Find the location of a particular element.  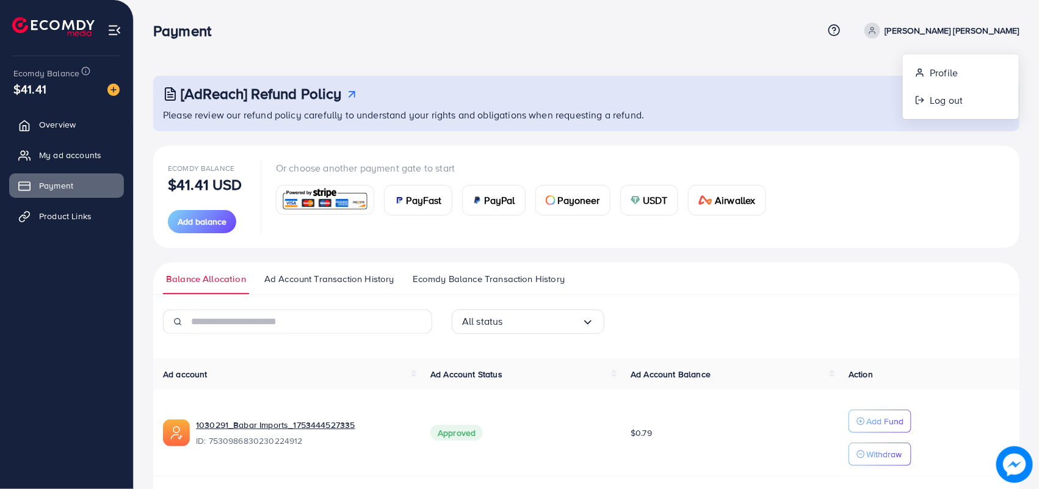

p: Please review our refund policy carefully to understand your rights and obligations when requesti... is located at coordinates (587, 115).